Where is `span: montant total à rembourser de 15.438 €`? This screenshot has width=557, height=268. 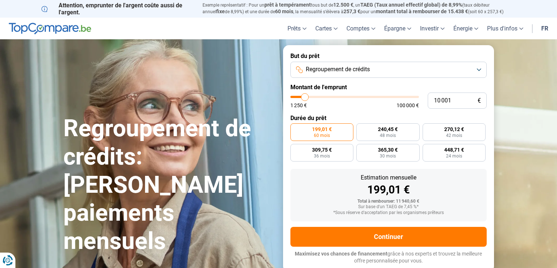 span: montant total à rembourser de 15.438 € is located at coordinates (422, 11).